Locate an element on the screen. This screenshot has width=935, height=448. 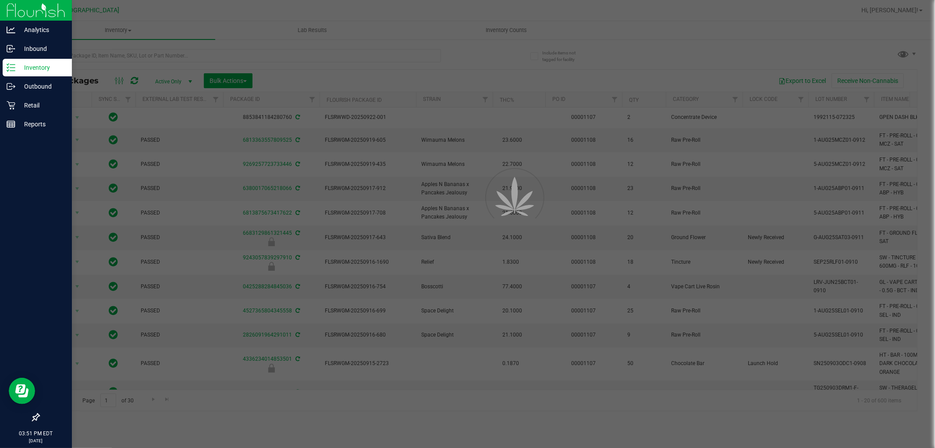
p: Reports is located at coordinates (42, 124).